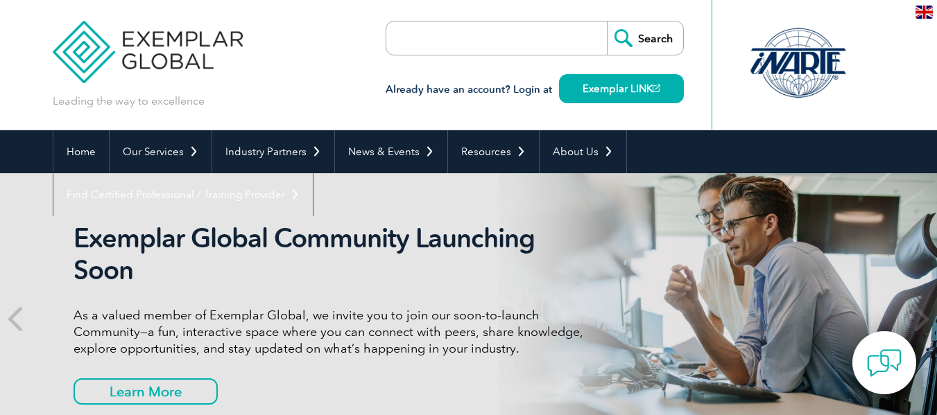 The image size is (937, 415). I want to click on a: Industry Partners, so click(273, 152).